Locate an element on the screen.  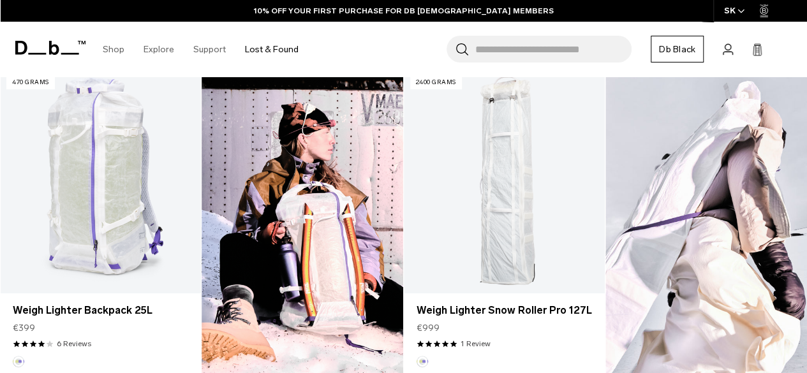
a: Explore is located at coordinates (159, 49).